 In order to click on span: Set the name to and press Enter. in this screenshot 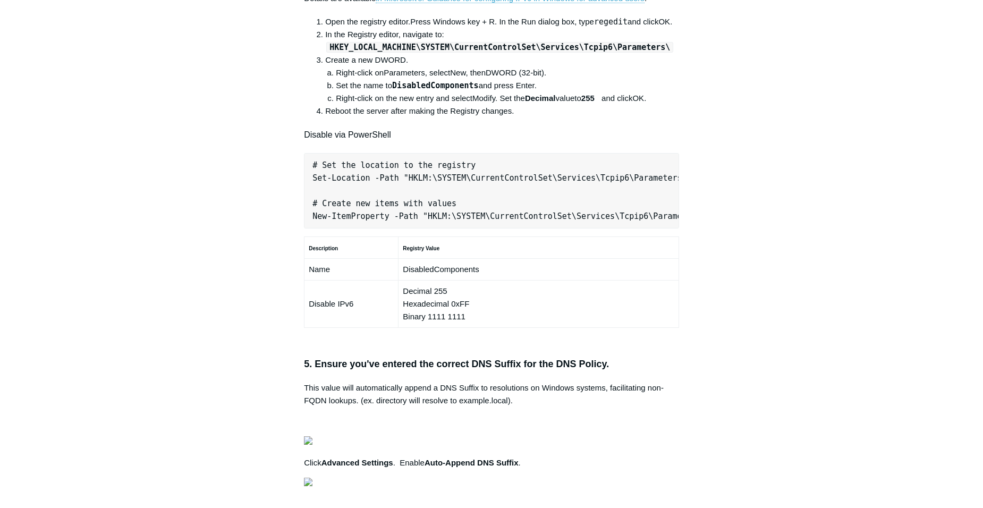, I will do `click(436, 85)`.